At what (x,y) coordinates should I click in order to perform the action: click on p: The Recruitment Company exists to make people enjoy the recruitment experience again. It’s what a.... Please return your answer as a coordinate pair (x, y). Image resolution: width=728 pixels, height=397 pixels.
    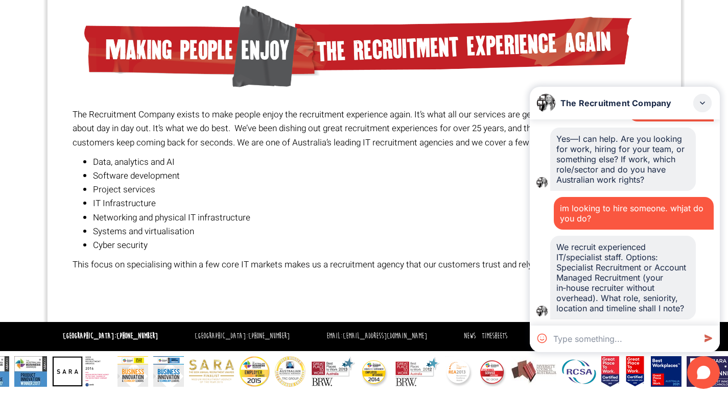
    Looking at the image, I should click on (364, 129).